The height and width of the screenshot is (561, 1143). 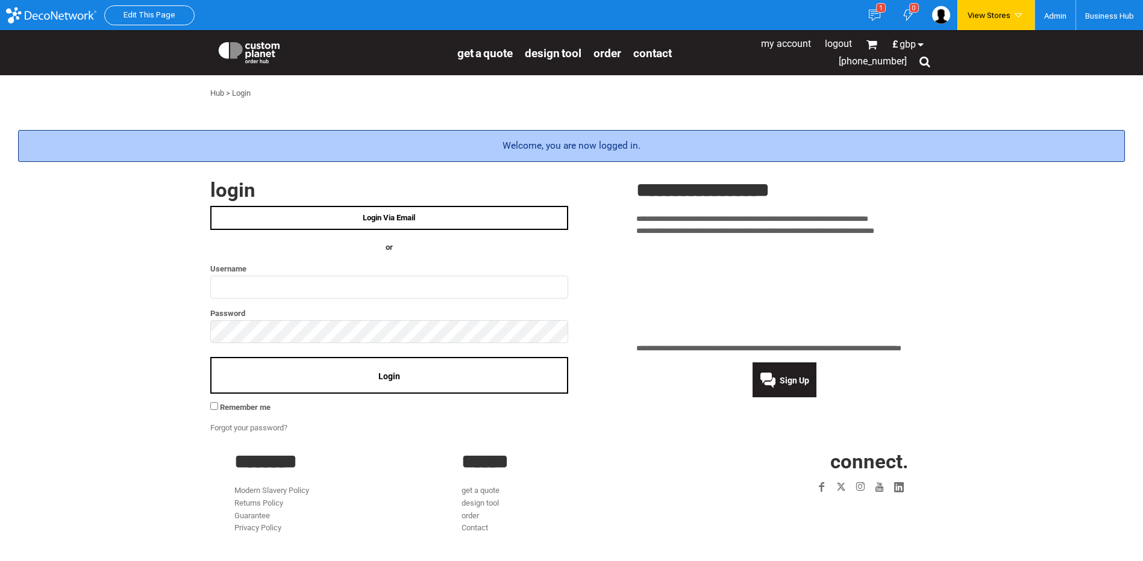 What do you see at coordinates (389, 248) in the screenshot?
I see `h4: OR` at bounding box center [389, 248].